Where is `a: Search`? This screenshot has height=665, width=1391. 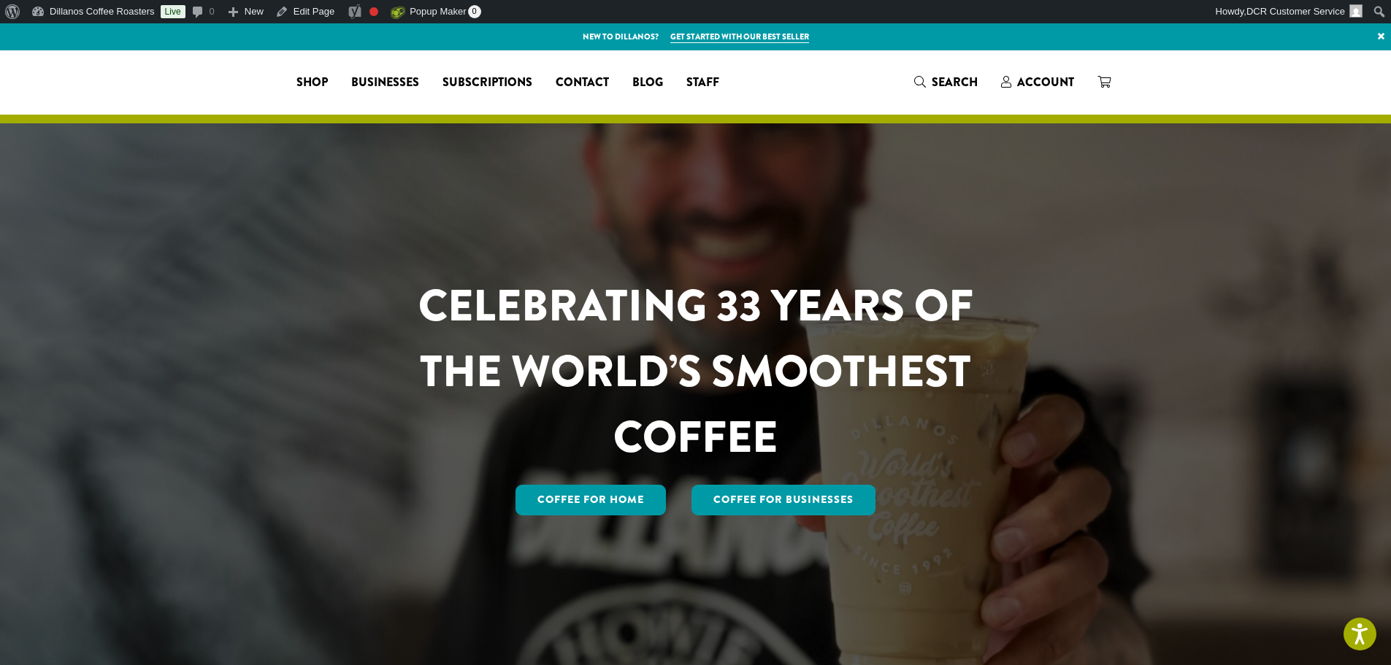
a: Search is located at coordinates (946, 82).